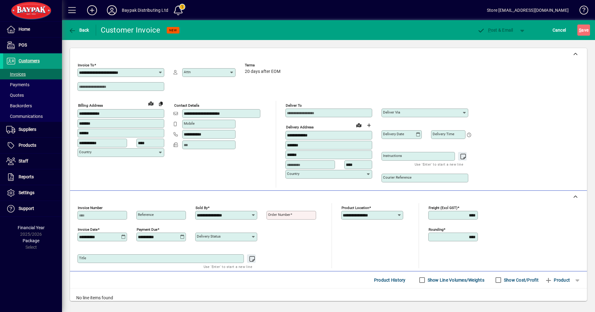 The height and width of the screenshot is (312, 595). I want to click on a: Products, so click(33, 145).